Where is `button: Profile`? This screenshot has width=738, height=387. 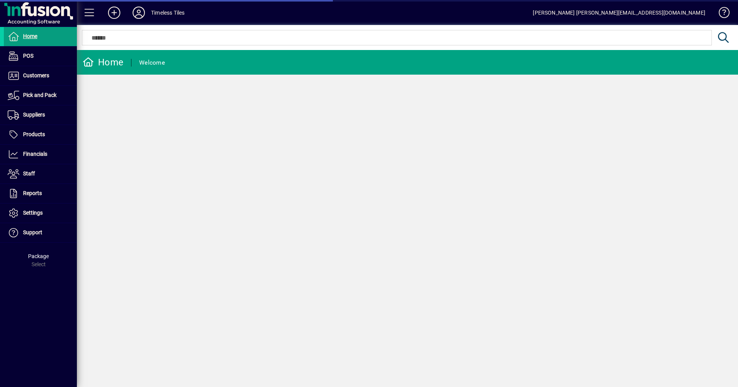 button: Profile is located at coordinates (139, 13).